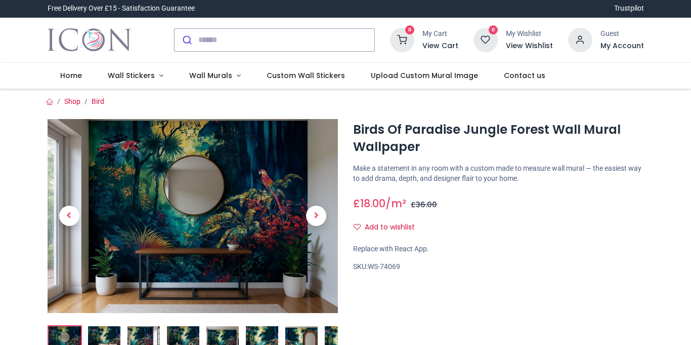  Describe the element at coordinates (440, 34) in the screenshot. I see `div: My Cart` at that location.